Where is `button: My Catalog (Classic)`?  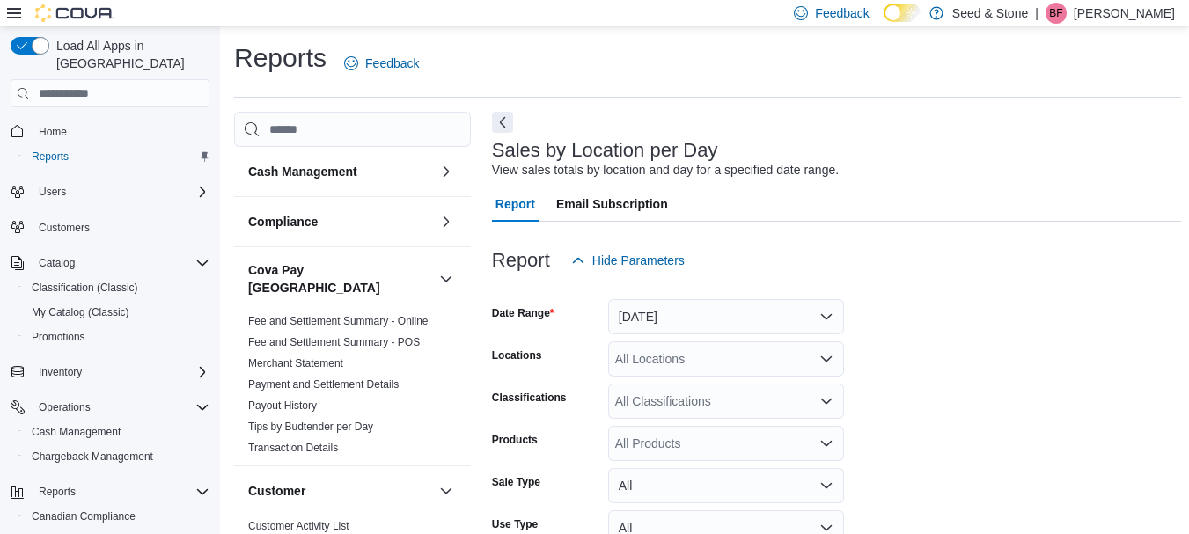
button: My Catalog (Classic) is located at coordinates (117, 312).